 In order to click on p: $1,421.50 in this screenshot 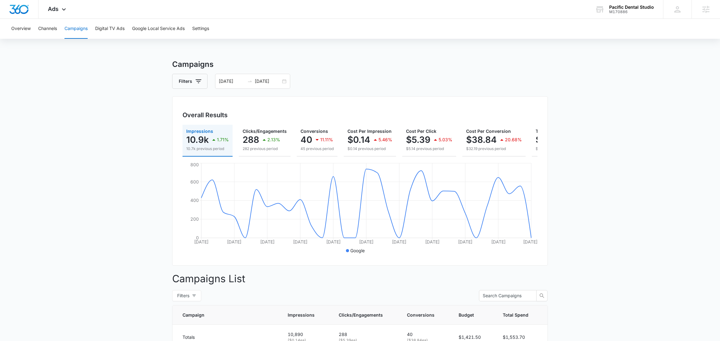, I will do `click(473, 337)`.